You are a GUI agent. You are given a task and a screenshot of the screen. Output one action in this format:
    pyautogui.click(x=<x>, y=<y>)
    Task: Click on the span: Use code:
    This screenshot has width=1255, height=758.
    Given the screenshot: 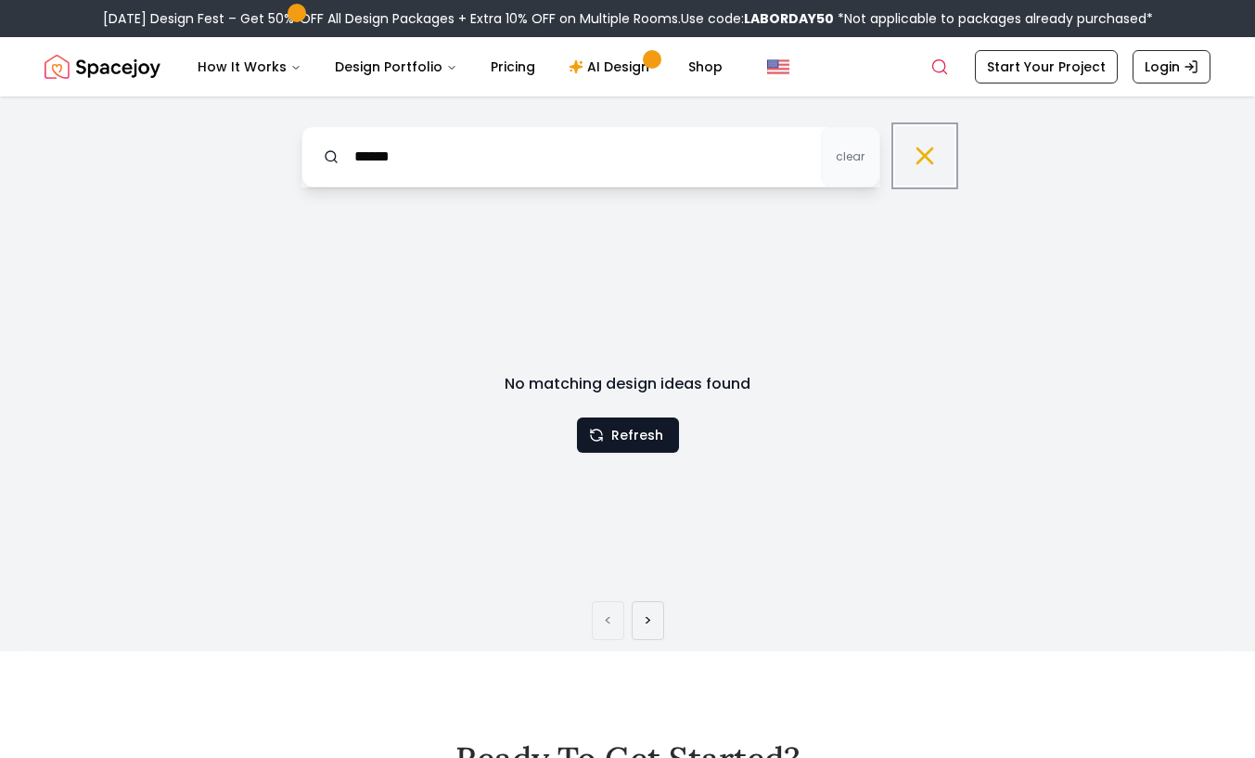 What is the action you would take?
    pyautogui.click(x=757, y=19)
    